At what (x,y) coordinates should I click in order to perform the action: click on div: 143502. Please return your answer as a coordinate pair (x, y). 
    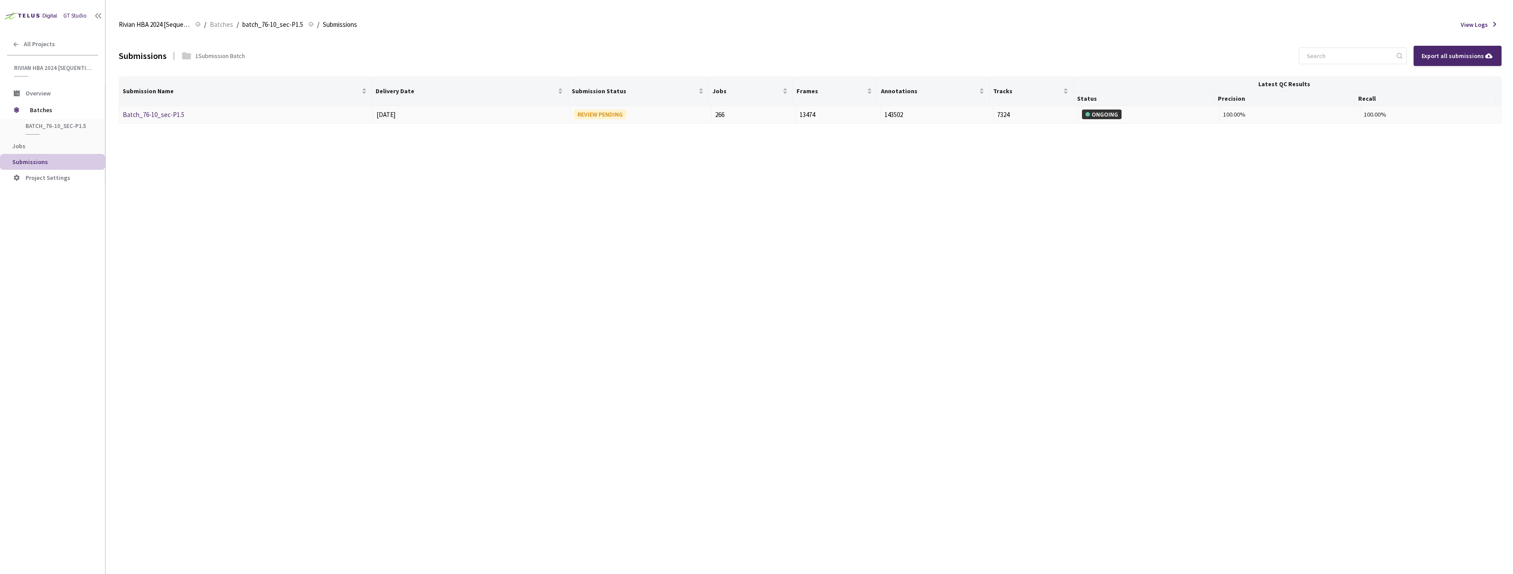
    Looking at the image, I should click on (937, 115).